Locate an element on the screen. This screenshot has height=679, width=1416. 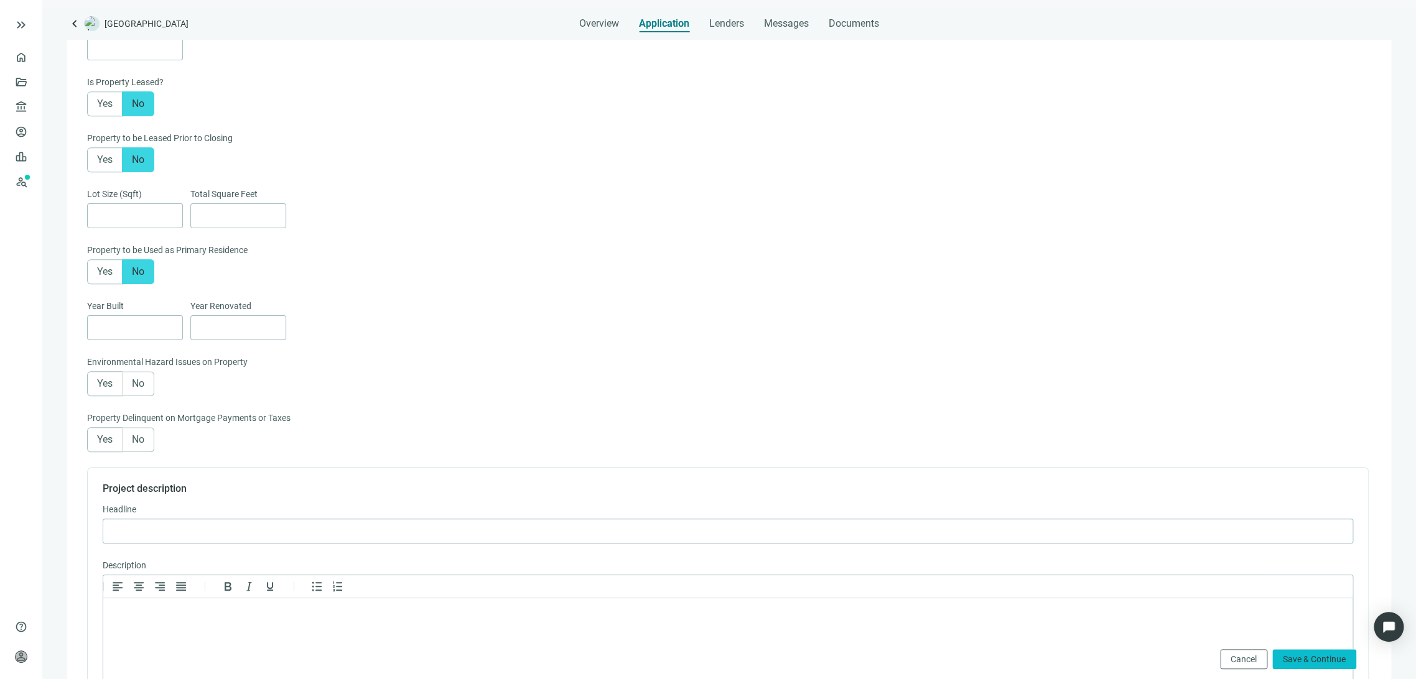
span: Lot Size (Sqft) is located at coordinates (114, 194).